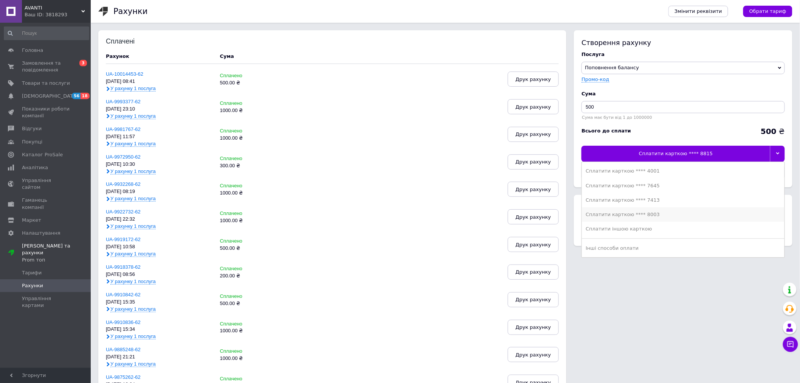  I want to click on div: 300.00 ₴, so click(256, 166).